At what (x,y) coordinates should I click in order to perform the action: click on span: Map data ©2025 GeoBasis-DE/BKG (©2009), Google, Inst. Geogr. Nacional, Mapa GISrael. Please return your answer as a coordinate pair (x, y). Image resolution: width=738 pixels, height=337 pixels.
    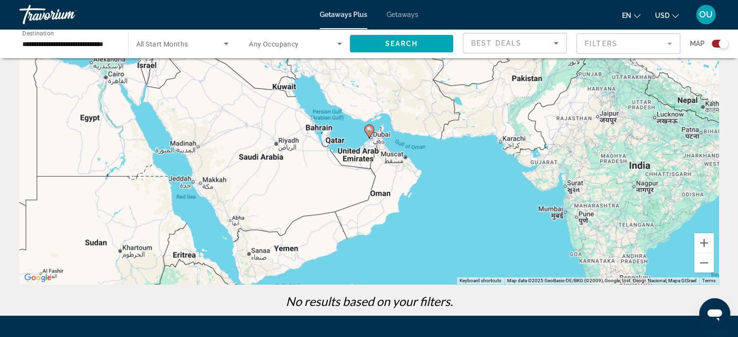
    Looking at the image, I should click on (601, 280).